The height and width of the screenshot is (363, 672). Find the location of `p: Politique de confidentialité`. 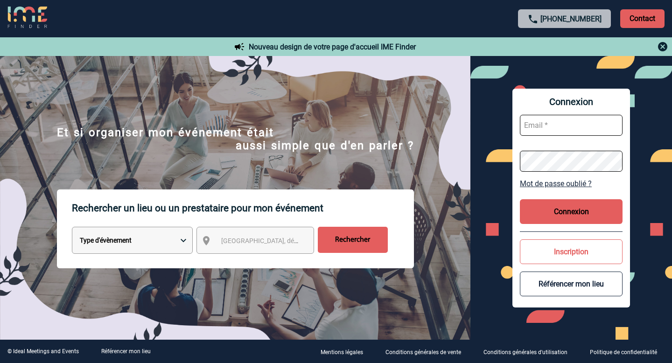

p: Politique de confidentialité is located at coordinates (624, 353).